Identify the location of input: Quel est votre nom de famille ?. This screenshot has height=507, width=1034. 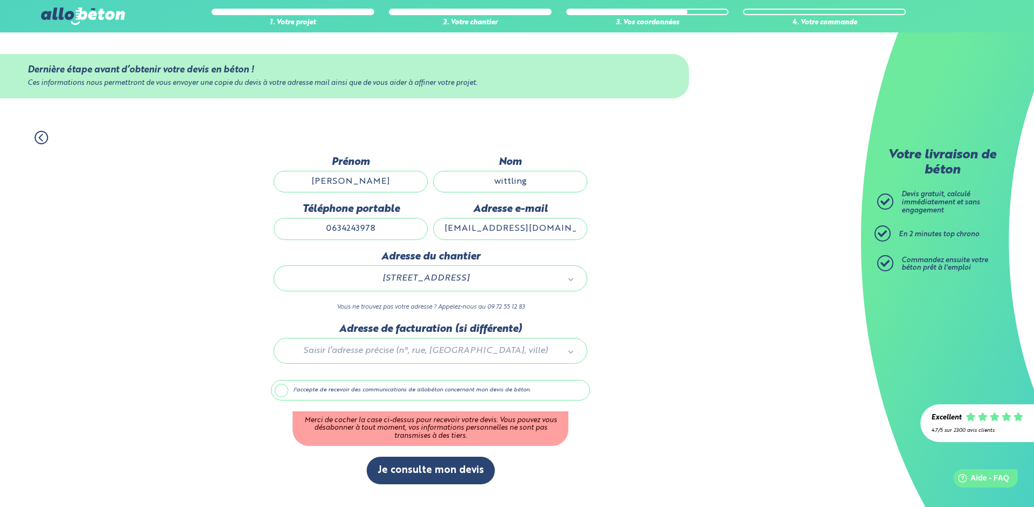
(510, 182).